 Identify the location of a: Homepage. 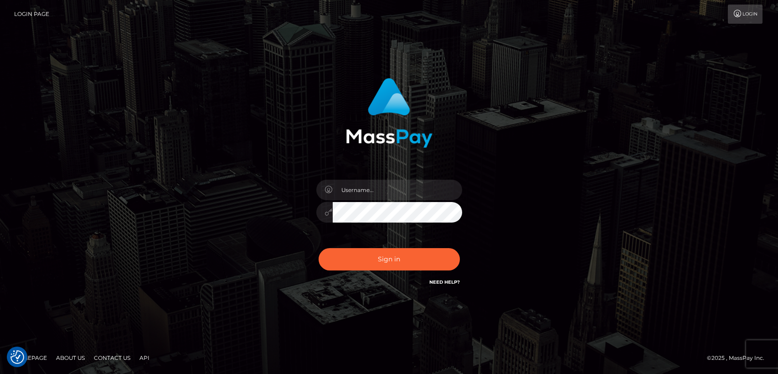
(30, 357).